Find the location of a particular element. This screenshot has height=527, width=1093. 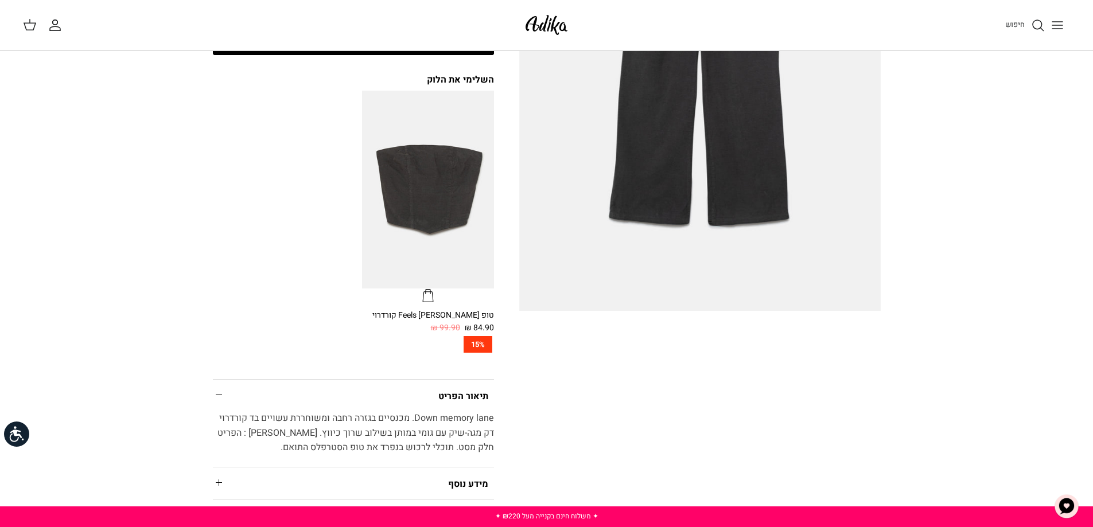

img: Adika IL is located at coordinates (546, 25).